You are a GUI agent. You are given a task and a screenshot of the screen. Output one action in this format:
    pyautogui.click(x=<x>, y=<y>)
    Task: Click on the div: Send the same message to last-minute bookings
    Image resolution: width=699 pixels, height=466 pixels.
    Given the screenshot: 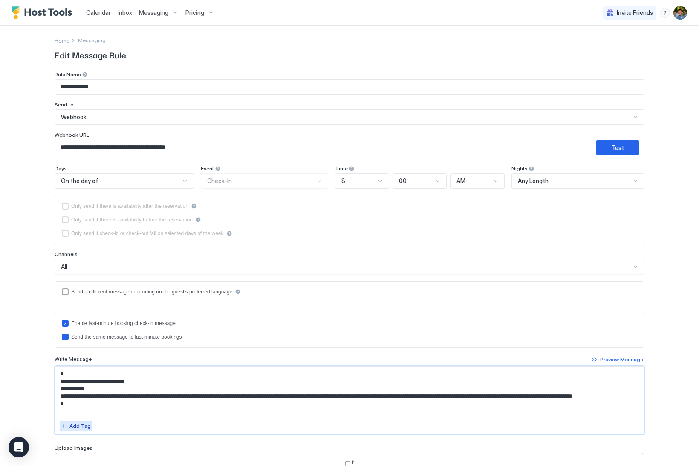 What is the action you would take?
    pyautogui.click(x=126, y=337)
    